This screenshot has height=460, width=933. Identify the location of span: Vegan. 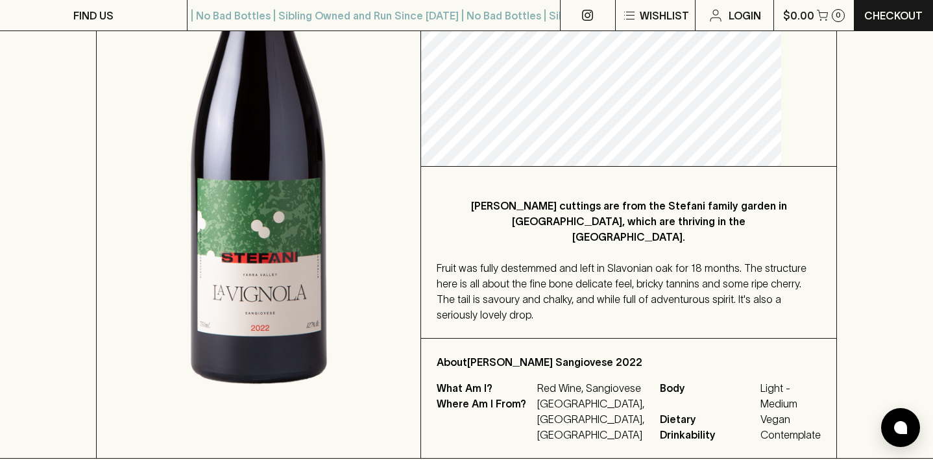
(790, 419).